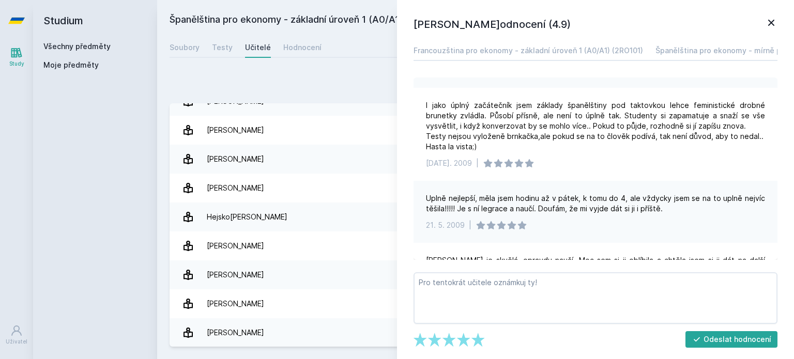 This screenshot has width=794, height=359. I want to click on a: Soubory, so click(185, 48).